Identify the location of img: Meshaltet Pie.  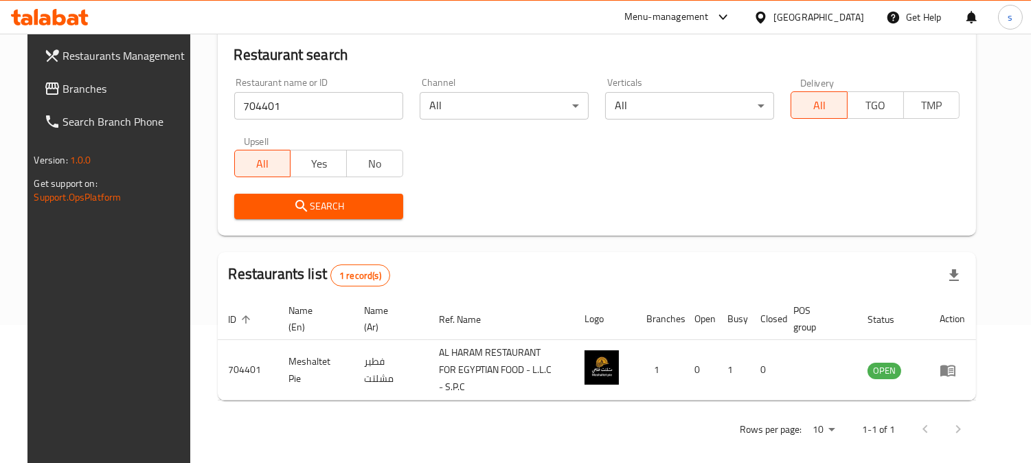
(602, 368).